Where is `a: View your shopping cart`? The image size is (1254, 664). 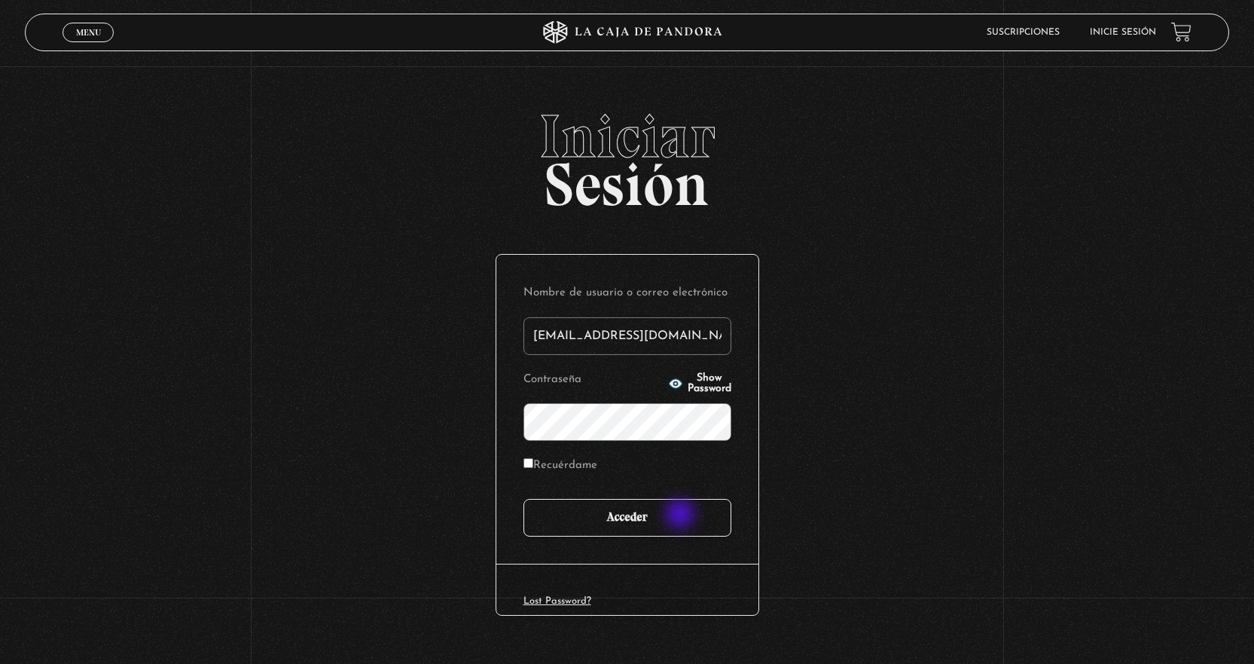 a: View your shopping cart is located at coordinates (1181, 32).